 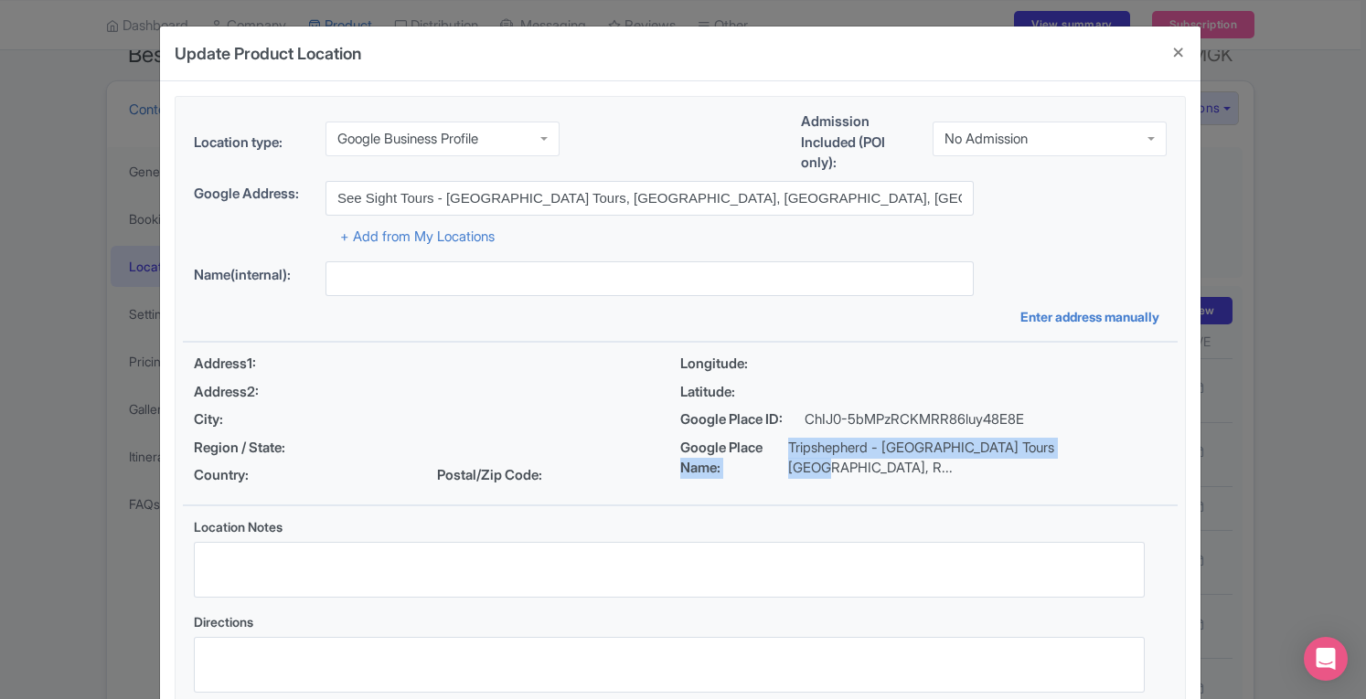 What do you see at coordinates (268, 53) in the screenshot?
I see `h4: Update Product Location` at bounding box center [268, 53].